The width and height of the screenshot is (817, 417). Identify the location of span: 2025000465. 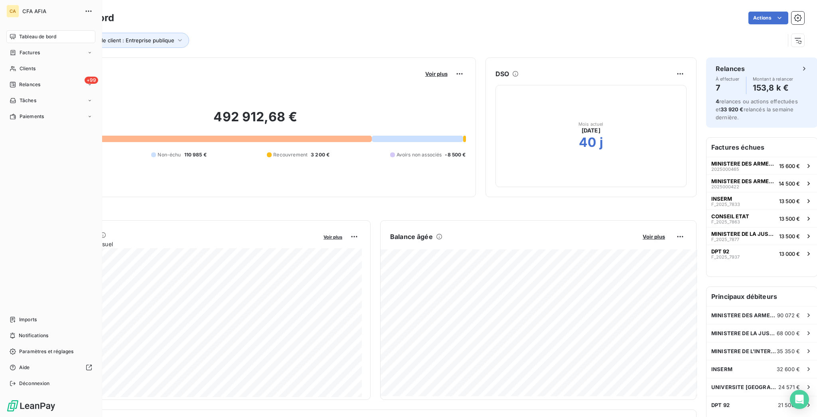
(726, 169).